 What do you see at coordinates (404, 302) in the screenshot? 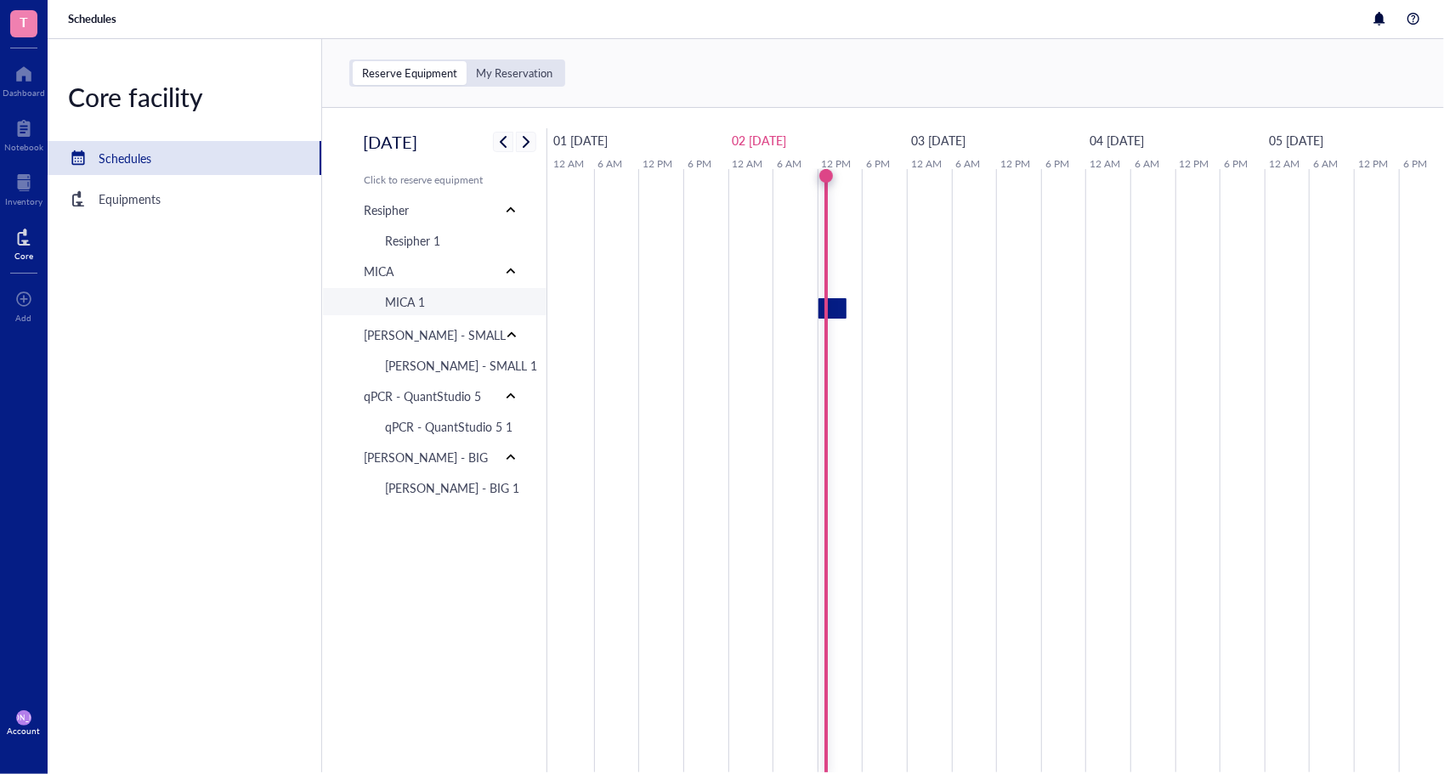
I see `div: MICA 1` at bounding box center [404, 302].